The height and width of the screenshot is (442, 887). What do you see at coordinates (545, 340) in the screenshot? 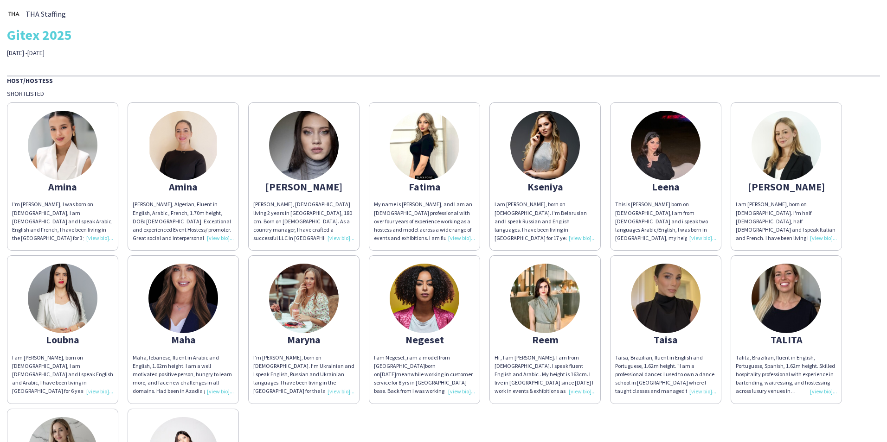
I see `div: Reem` at bounding box center [545, 340].